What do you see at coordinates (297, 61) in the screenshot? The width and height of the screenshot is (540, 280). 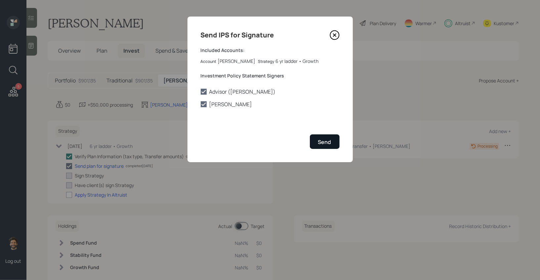 I see `div: 6 yr ladder • Growth` at bounding box center [297, 61].